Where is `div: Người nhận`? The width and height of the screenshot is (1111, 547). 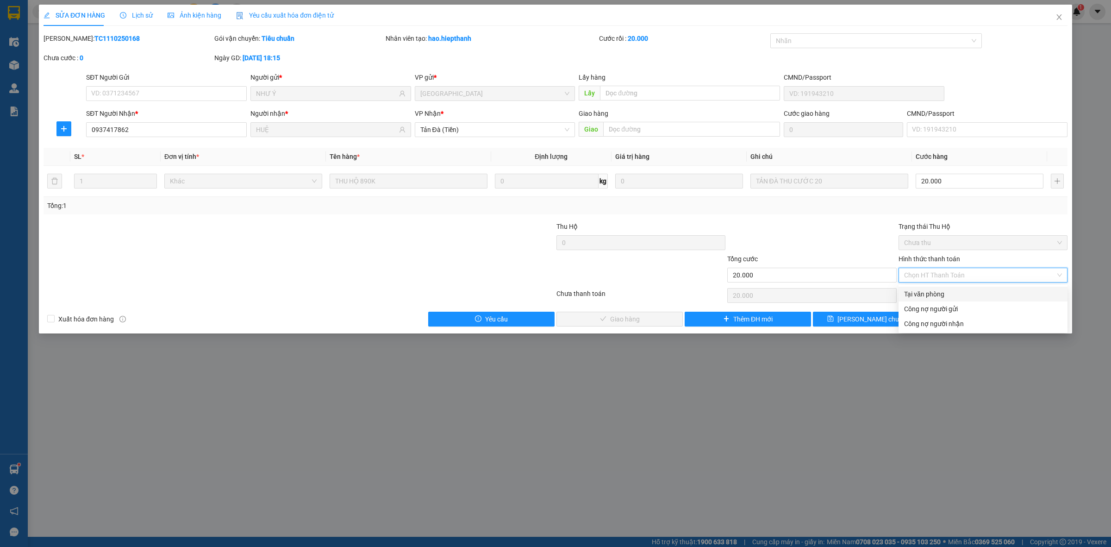
div: Người nhận is located at coordinates (331, 113).